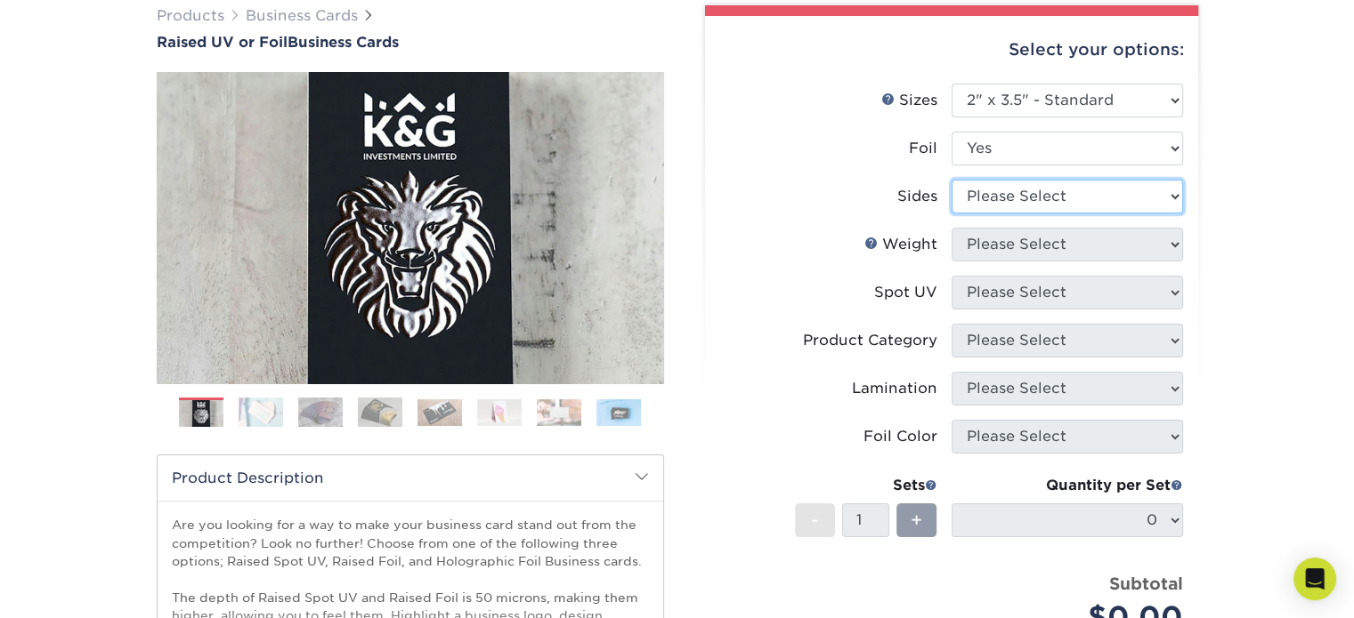  What do you see at coordinates (380, 413) in the screenshot?
I see `img: Business Cards 04` at bounding box center [380, 413].